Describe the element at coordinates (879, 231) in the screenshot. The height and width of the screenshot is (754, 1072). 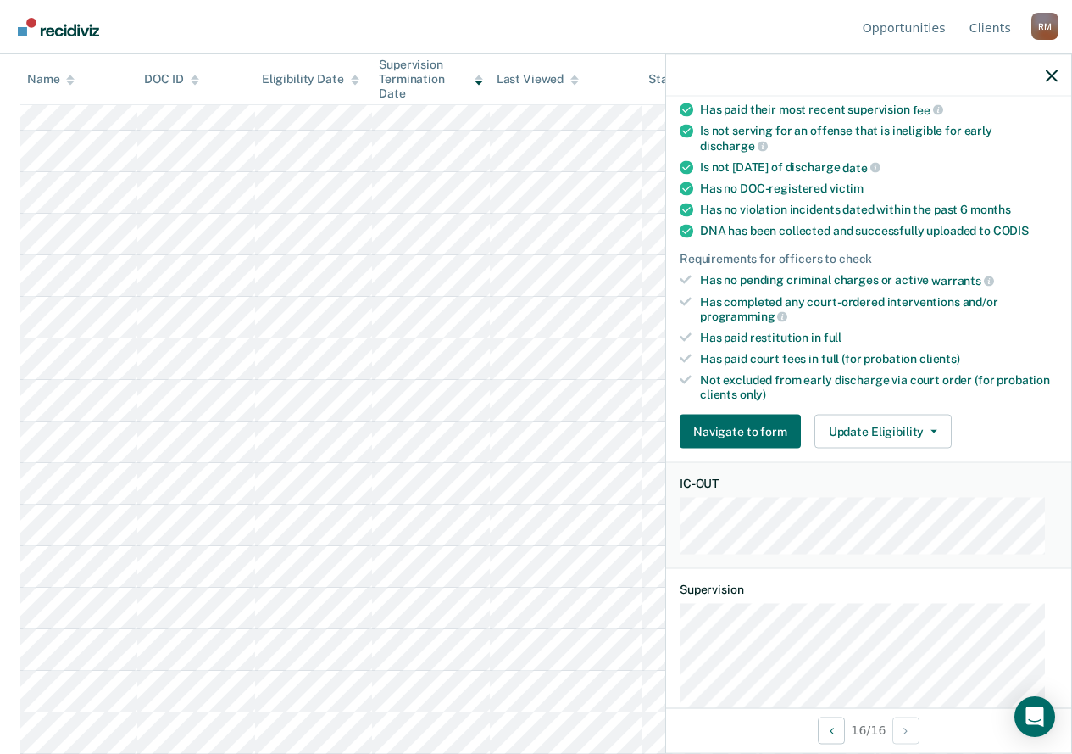
I see `div: DNA has been collected and successfully uploaded to` at that location.